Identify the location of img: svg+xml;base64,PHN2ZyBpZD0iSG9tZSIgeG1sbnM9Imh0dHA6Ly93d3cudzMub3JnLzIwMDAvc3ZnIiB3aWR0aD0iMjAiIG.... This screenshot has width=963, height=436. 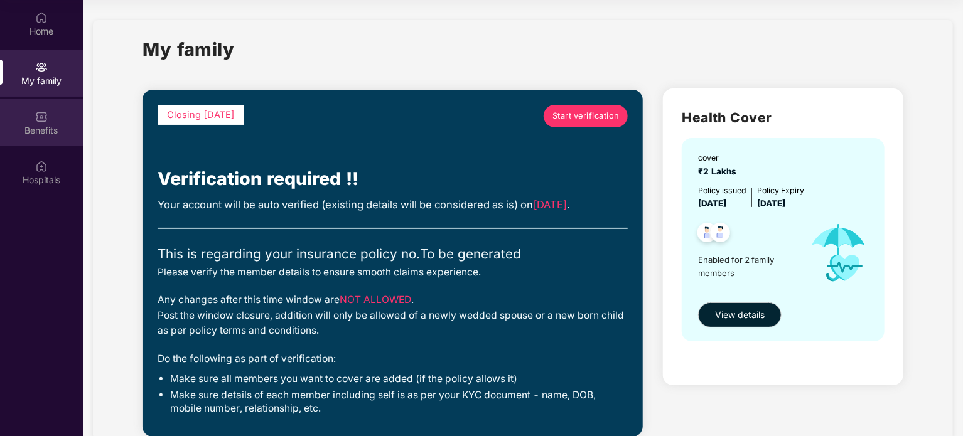
(41, 18).